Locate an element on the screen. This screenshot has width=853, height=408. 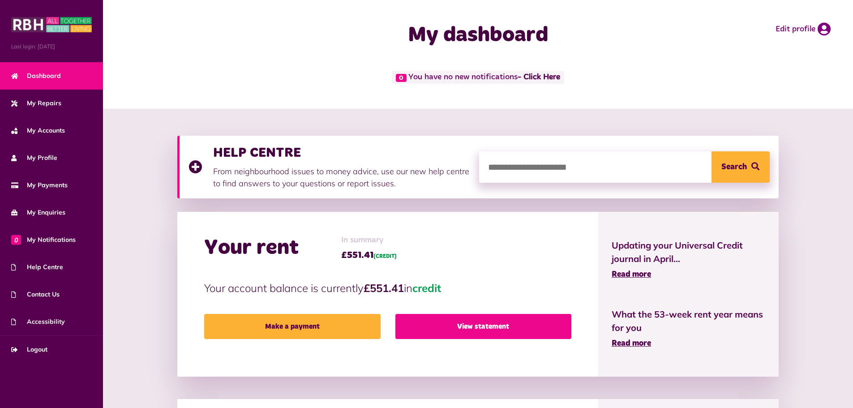
a: - Click Here is located at coordinates (539, 77).